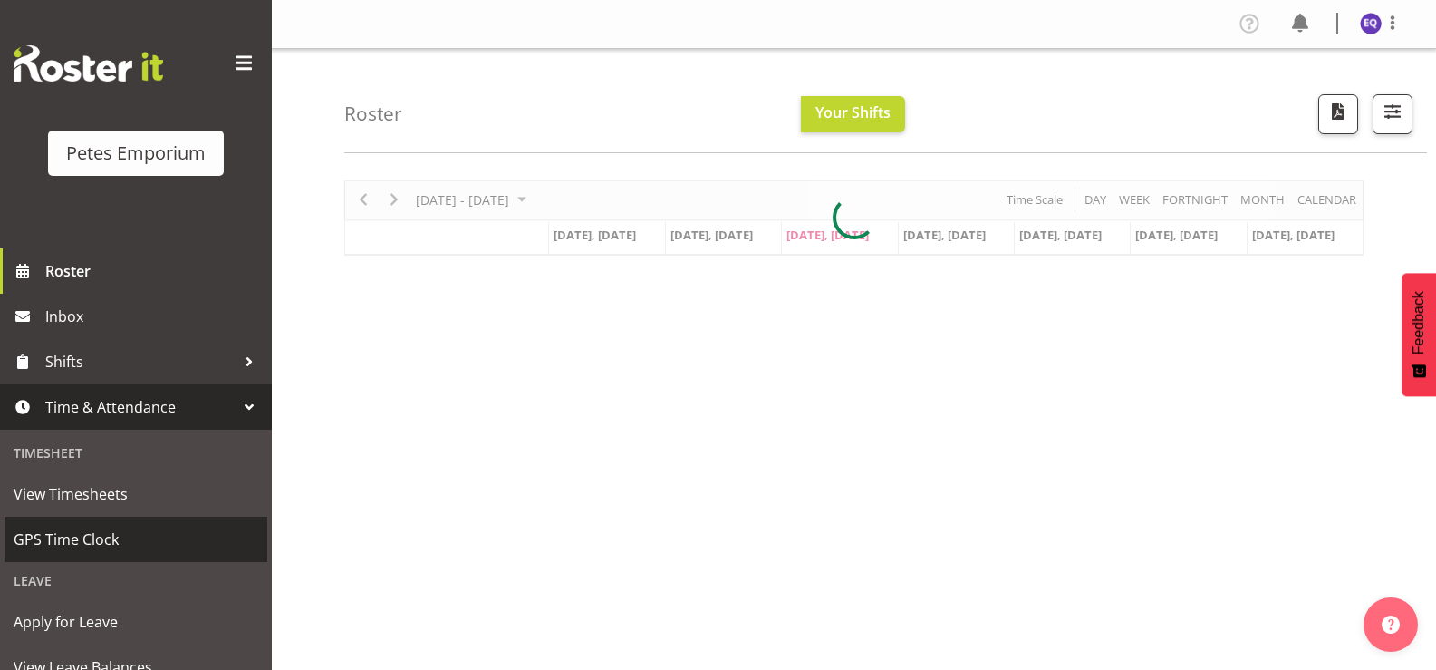 This screenshot has height=670, width=1436. What do you see at coordinates (1419, 334) in the screenshot?
I see `button: Feedback - Show survey` at bounding box center [1419, 334].